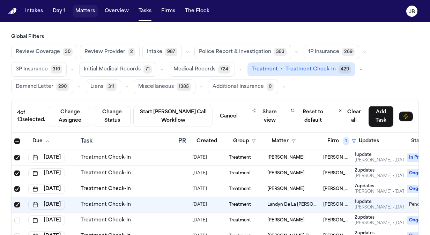 The image size is (430, 235). I want to click on span: 311, so click(111, 87).